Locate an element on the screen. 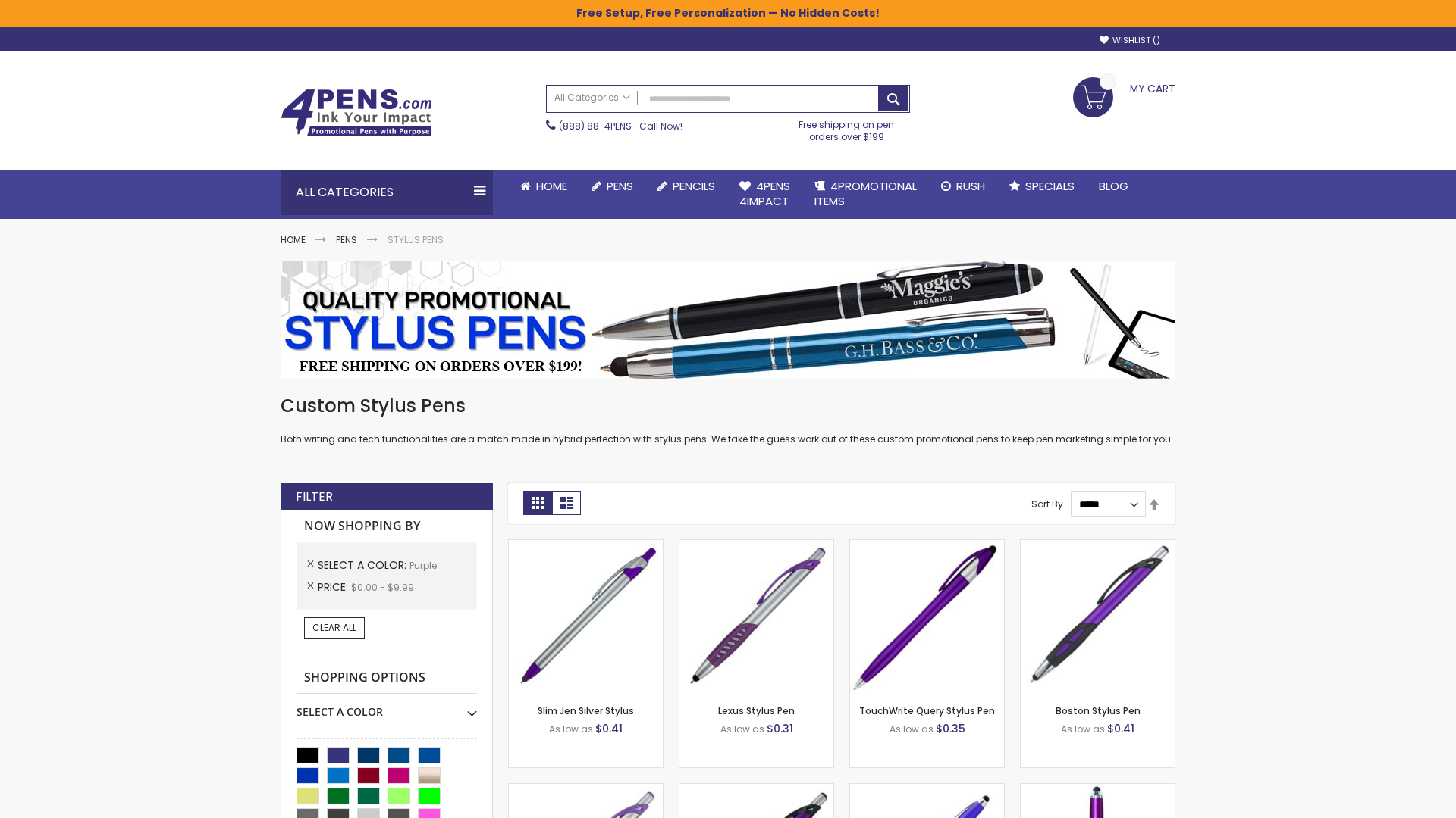 The width and height of the screenshot is (1456, 818). img: Slim Jen Silver Stylus-Purple is located at coordinates (586, 616).